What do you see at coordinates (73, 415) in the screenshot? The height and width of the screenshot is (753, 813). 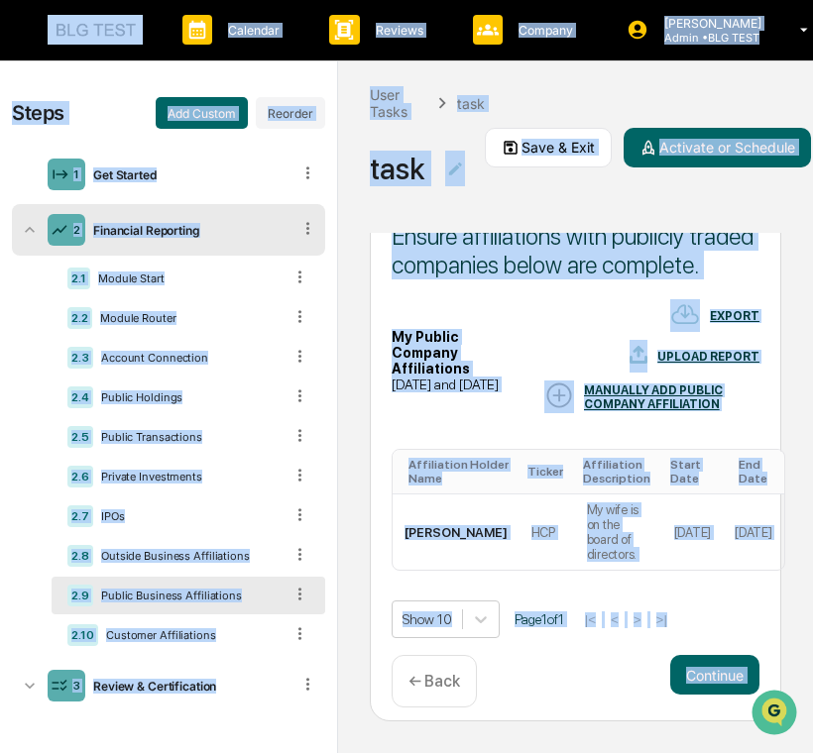 I see `a: 🖐️Preclearance` at bounding box center [73, 415].